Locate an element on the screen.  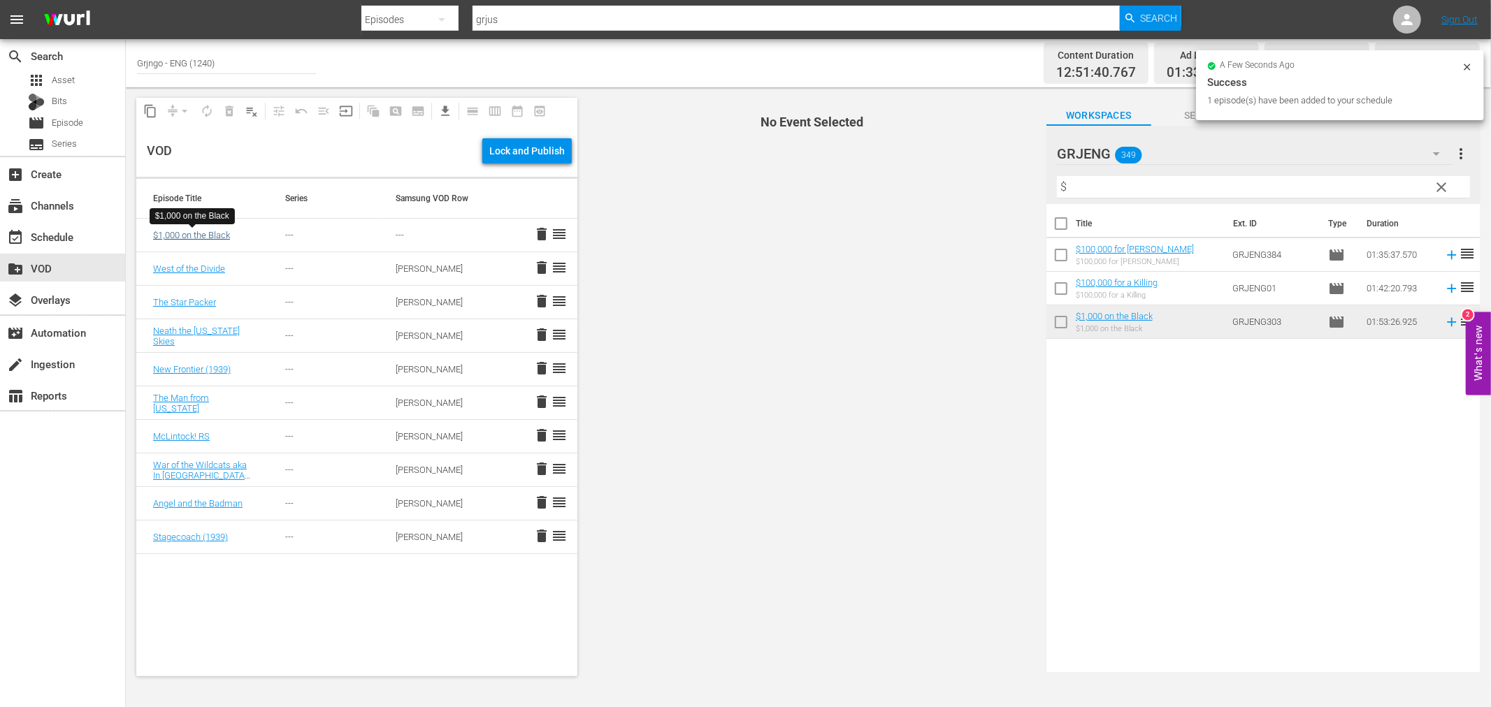
button: Lock and Publish is located at coordinates (527, 151).